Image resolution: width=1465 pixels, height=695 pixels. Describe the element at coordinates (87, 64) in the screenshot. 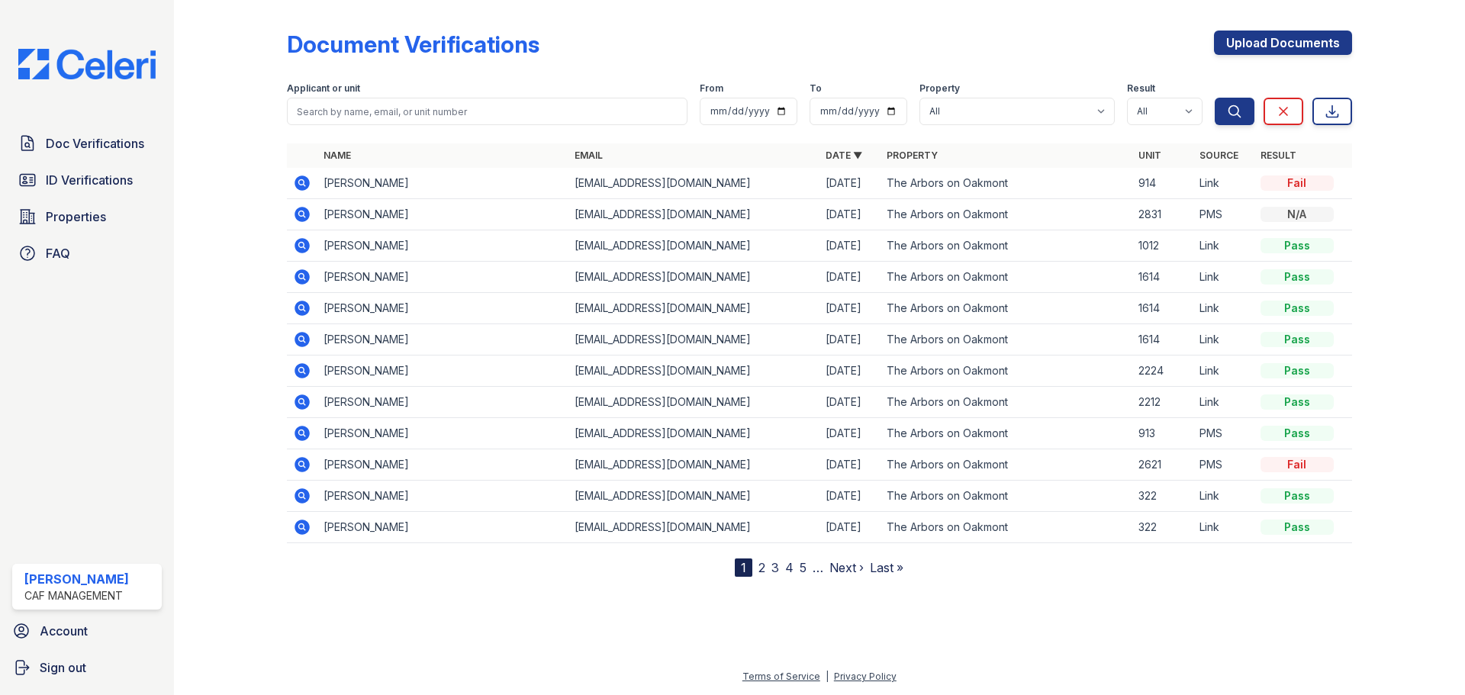

I see `img: CE_Logo_Blue-a8612792a0a2168367f1c8372b55b34899dd931a85d93a1a3d3e32e68fde9ad4.png` at that location.